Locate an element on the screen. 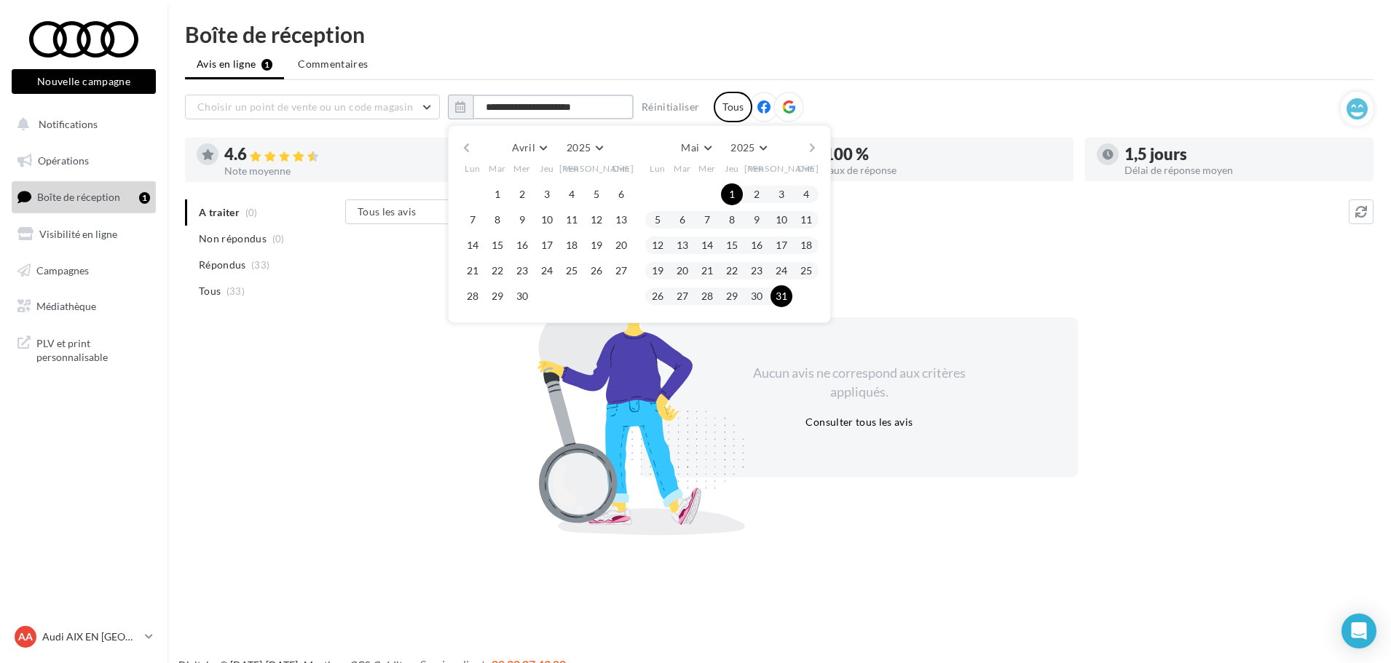 The image size is (1391, 663). span: Mar is located at coordinates (497, 168).